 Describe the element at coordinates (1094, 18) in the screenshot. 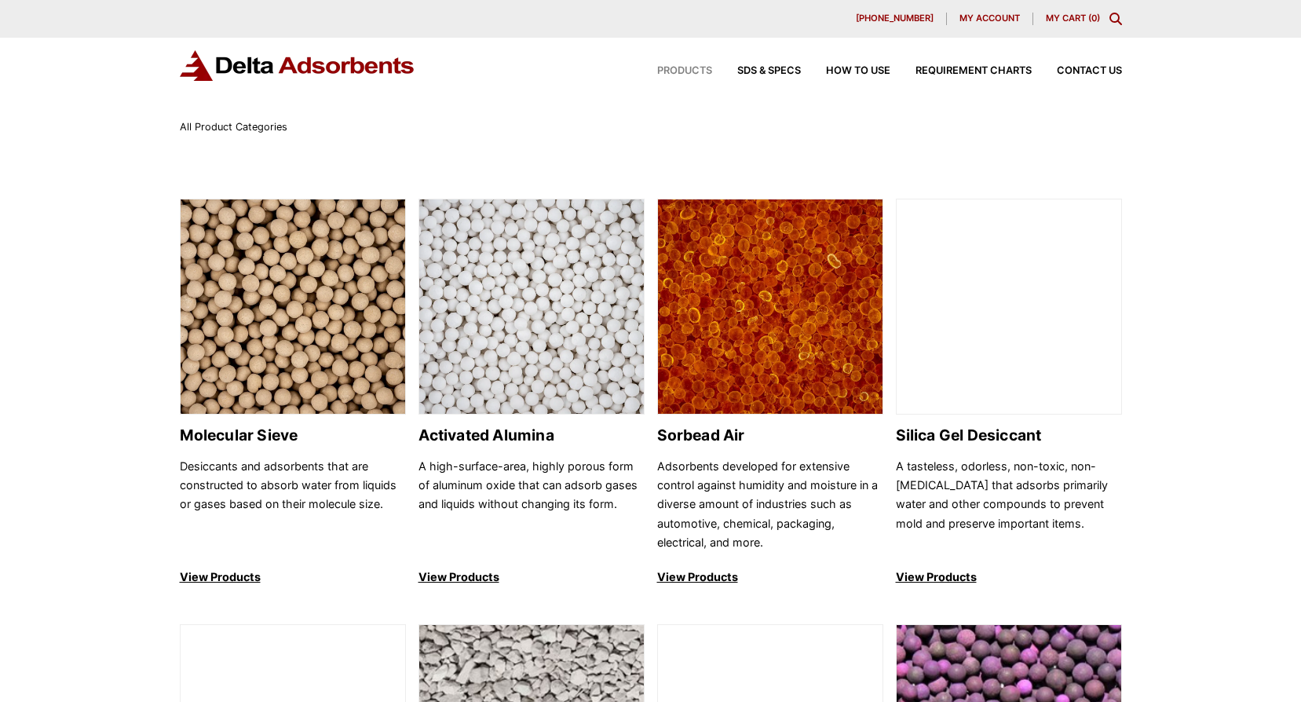

I see `span: 0` at that location.